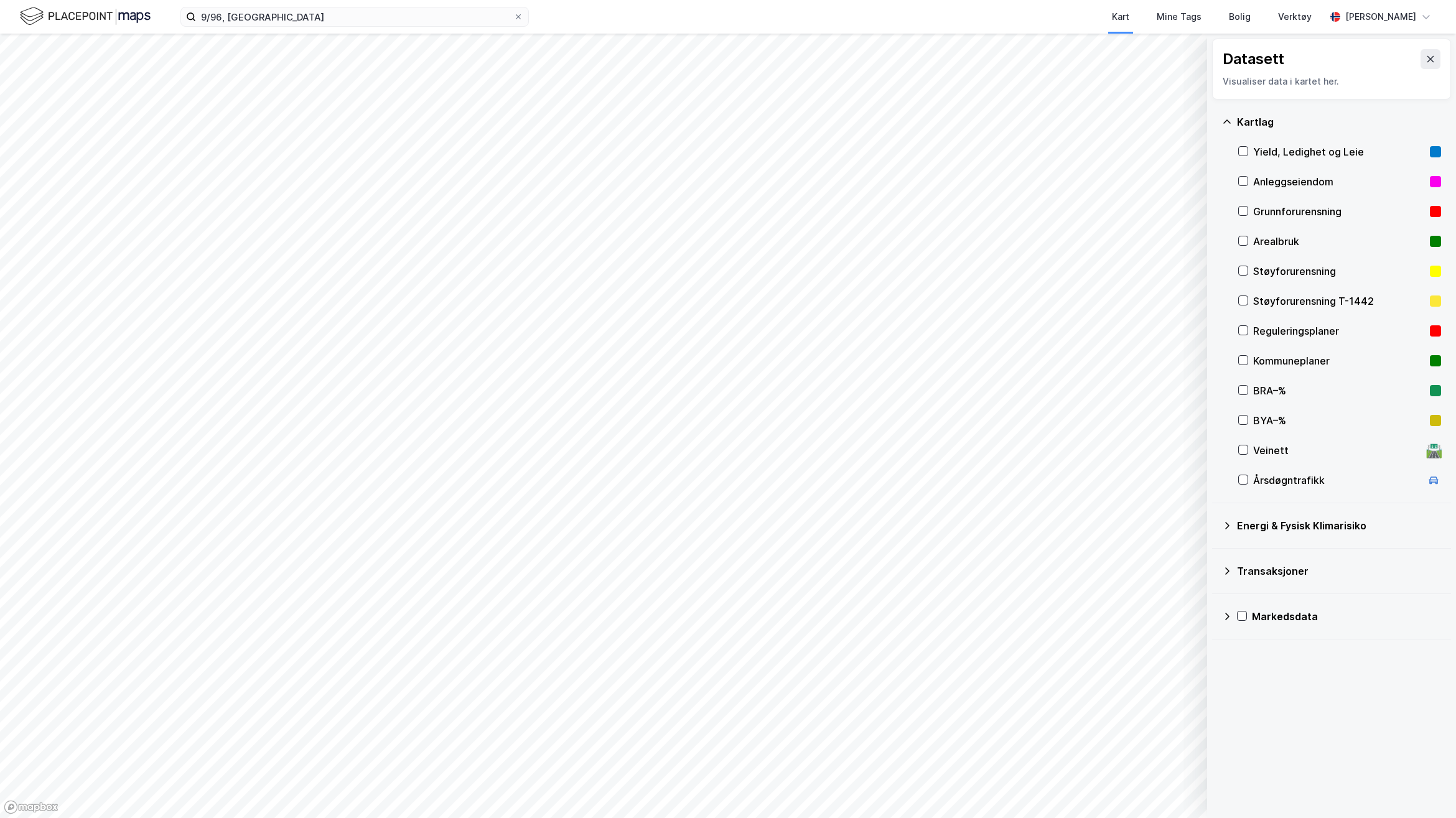  Describe the element at coordinates (1338, 420) in the screenshot. I see `div: BYA–%` at that location.